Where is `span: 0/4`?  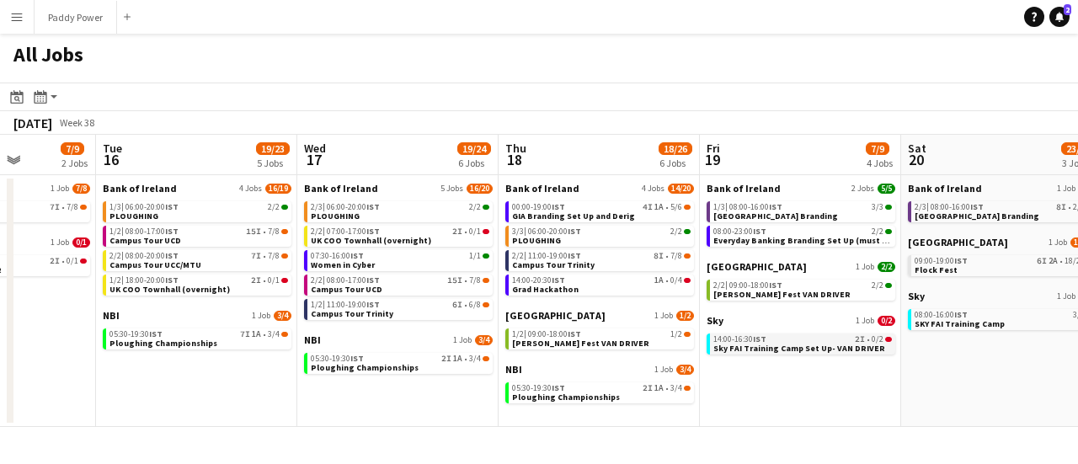 span: 0/4 is located at coordinates (687, 280).